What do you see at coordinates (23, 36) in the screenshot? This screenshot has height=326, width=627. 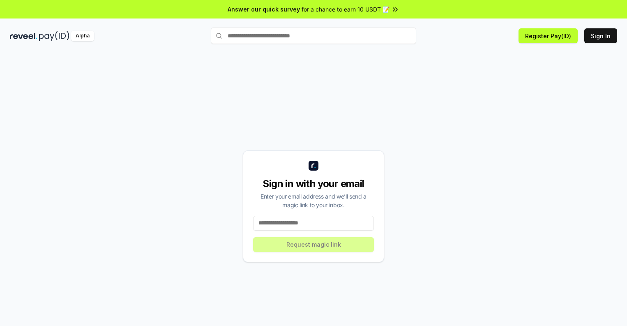 I see `img: reveel_dark` at bounding box center [23, 36].